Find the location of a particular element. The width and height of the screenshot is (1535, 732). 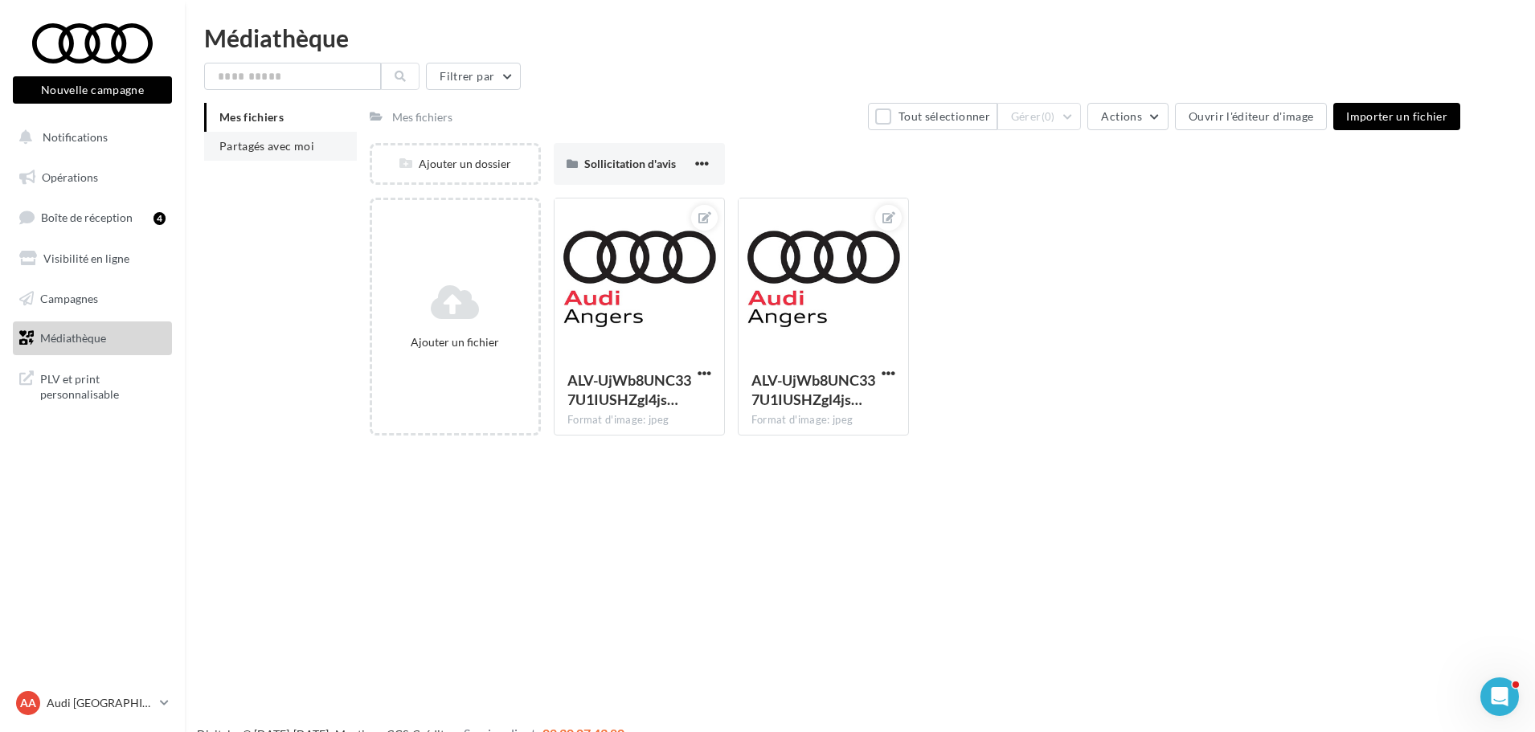

span: Opérations is located at coordinates (70, 177).